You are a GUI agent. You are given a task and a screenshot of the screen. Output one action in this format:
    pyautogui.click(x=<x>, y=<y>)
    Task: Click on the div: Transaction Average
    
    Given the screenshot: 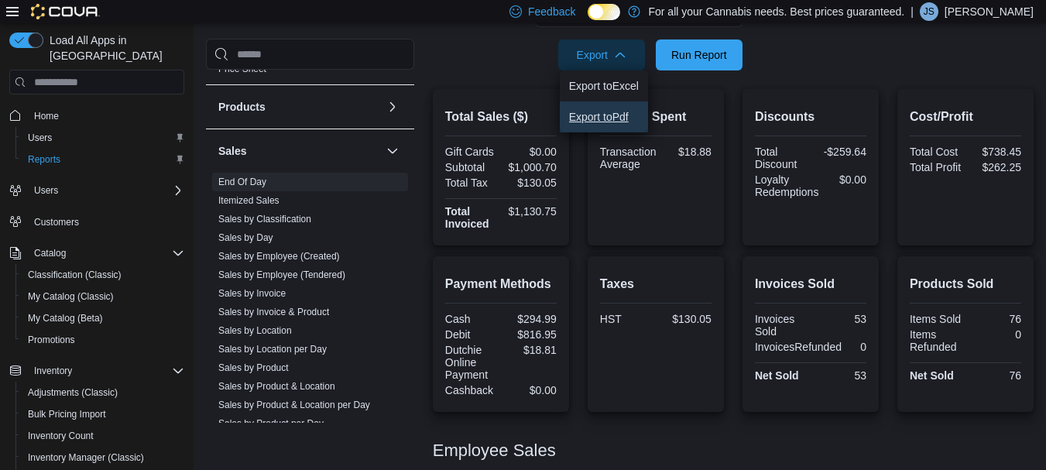 What is the action you would take?
    pyautogui.click(x=628, y=158)
    